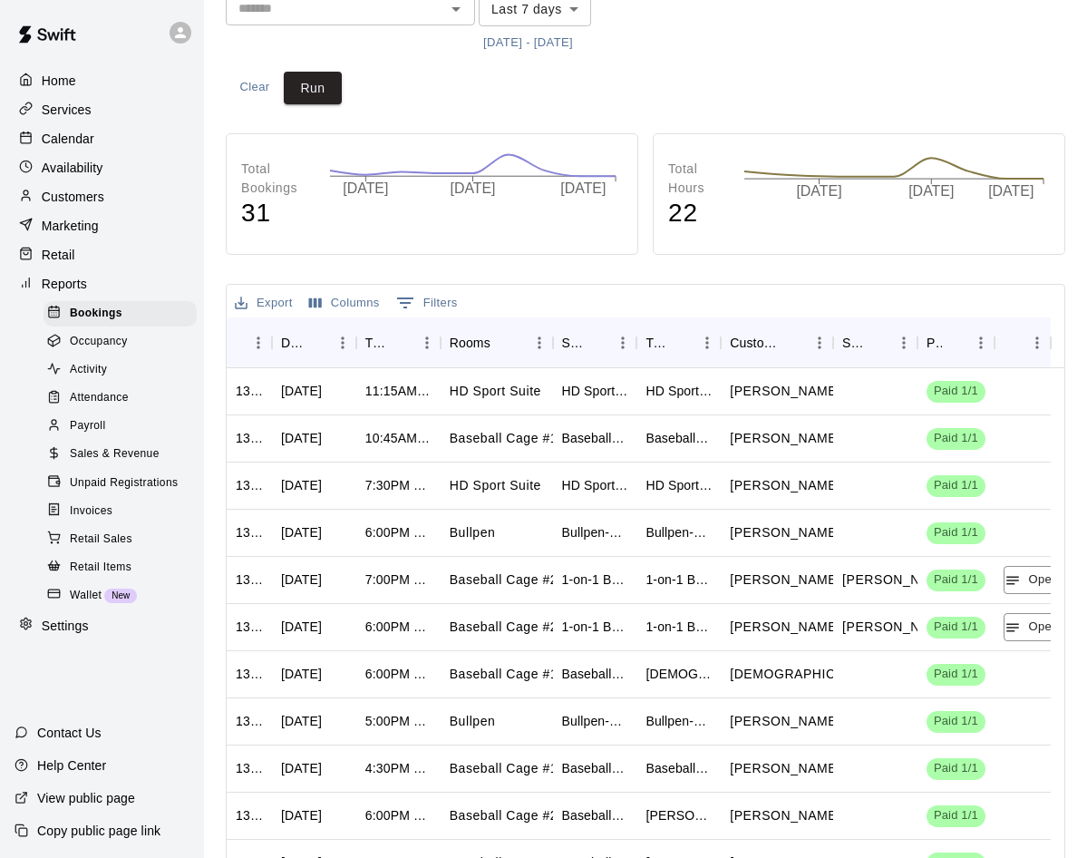 Image resolution: width=1087 pixels, height=858 pixels. What do you see at coordinates (123, 567) in the screenshot?
I see `a: Retail Items` at bounding box center [123, 567].